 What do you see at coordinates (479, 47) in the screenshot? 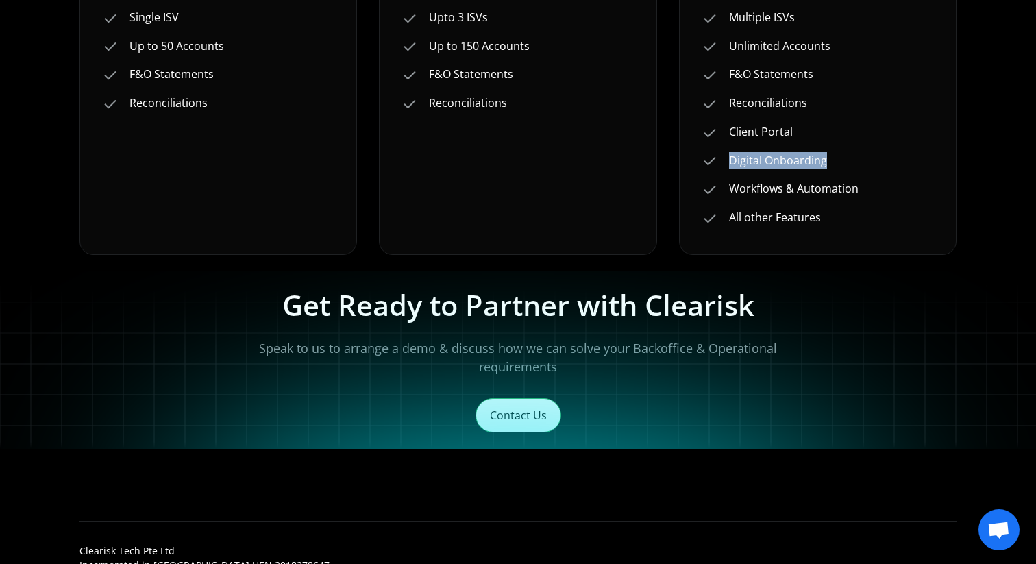
I see `div: Up to 150 Accounts` at bounding box center [479, 47].